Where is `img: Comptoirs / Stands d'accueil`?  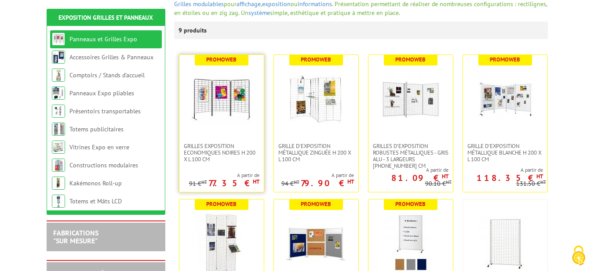 img: Comptoirs / Stands d'accueil is located at coordinates (58, 75).